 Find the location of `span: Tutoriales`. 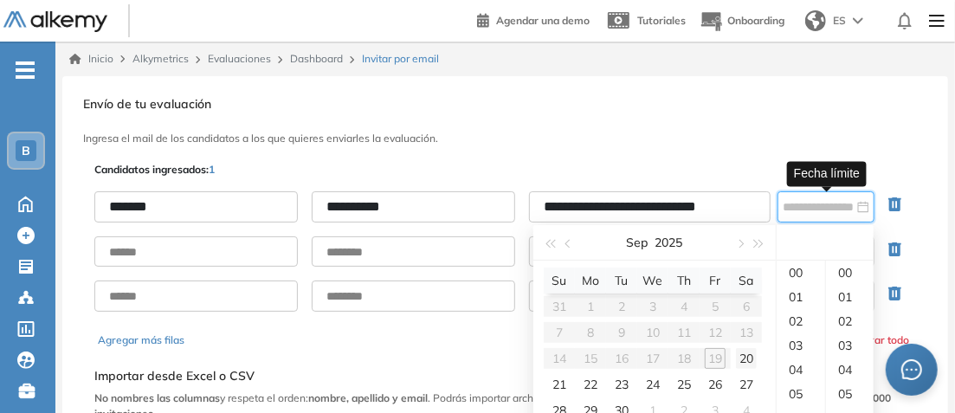

span: Tutoriales is located at coordinates (662, 20).